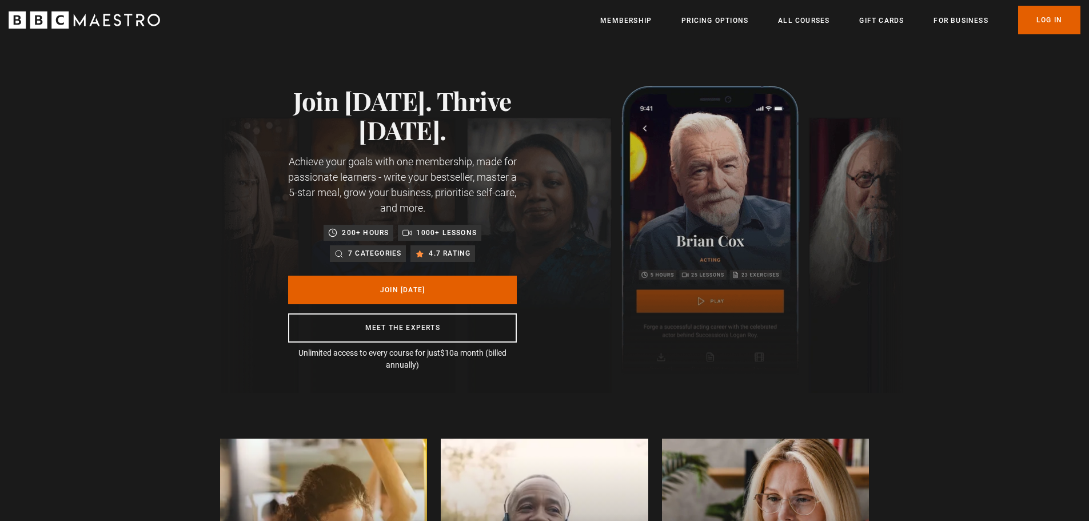 This screenshot has height=521, width=1089. Describe the element at coordinates (374, 253) in the screenshot. I see `p: 7 categories` at that location.